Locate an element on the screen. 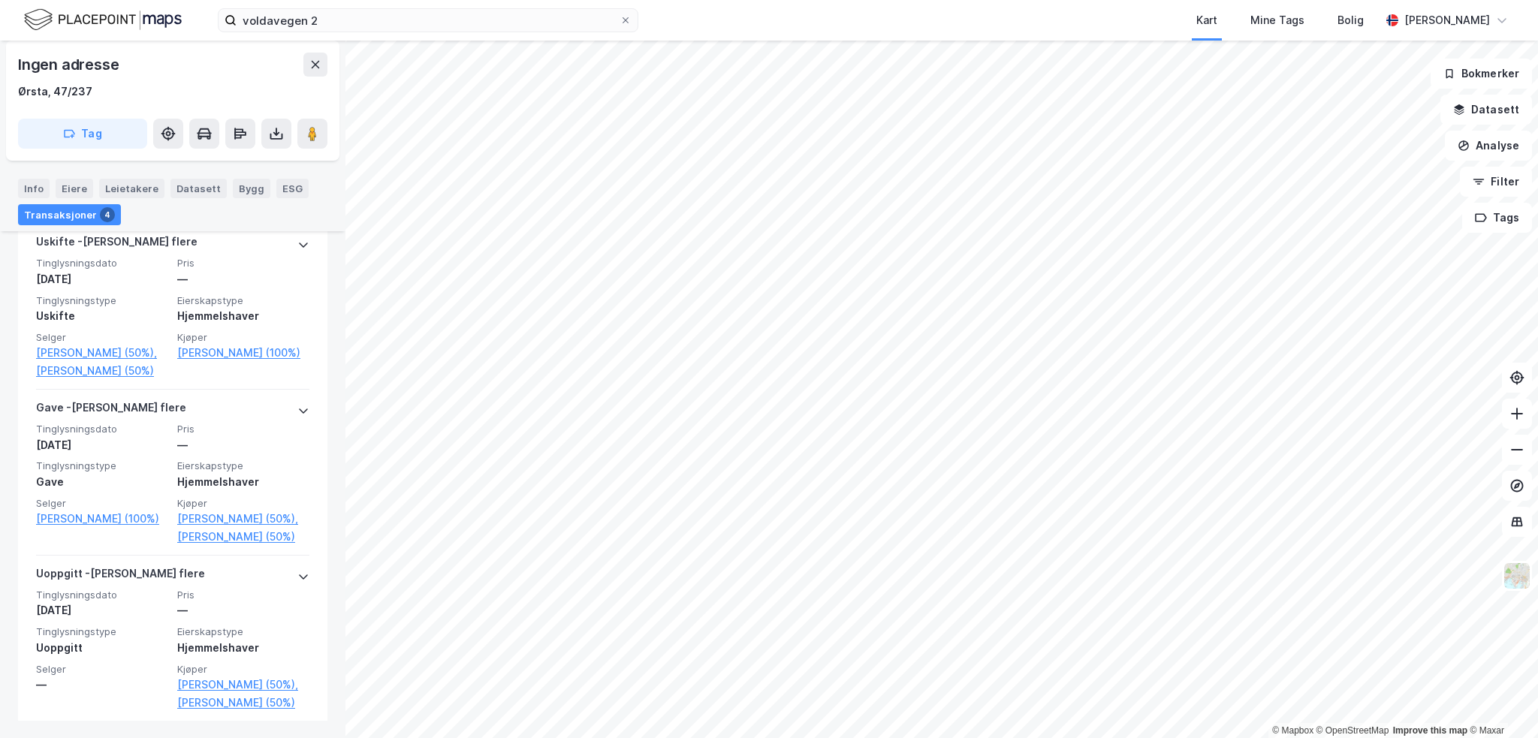 This screenshot has width=1538, height=738. div: Datasett is located at coordinates (198, 189).